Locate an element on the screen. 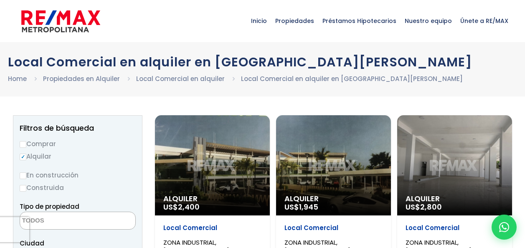 The width and height of the screenshot is (525, 248). span: 2,400 is located at coordinates (189, 207).